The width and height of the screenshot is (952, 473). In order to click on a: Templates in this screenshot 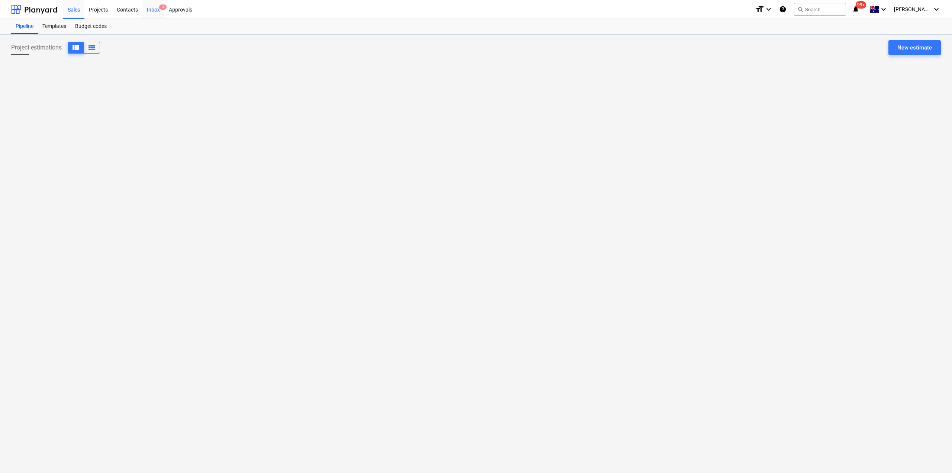, I will do `click(54, 26)`.